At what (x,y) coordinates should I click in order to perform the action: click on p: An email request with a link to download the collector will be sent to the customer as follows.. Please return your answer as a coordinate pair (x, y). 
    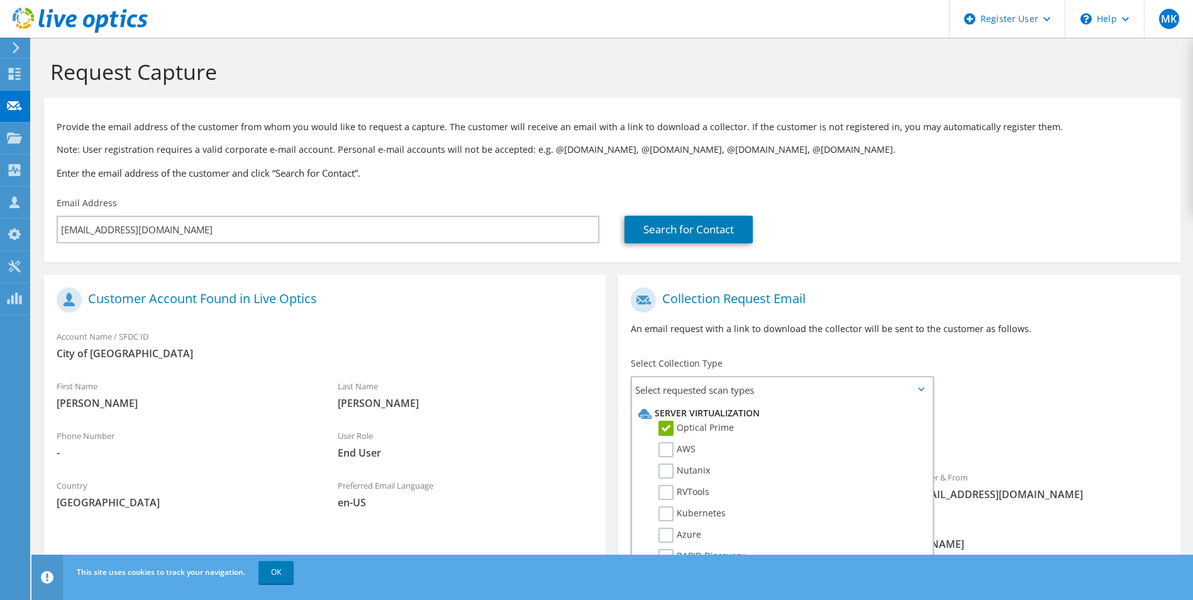
    Looking at the image, I should click on (899, 329).